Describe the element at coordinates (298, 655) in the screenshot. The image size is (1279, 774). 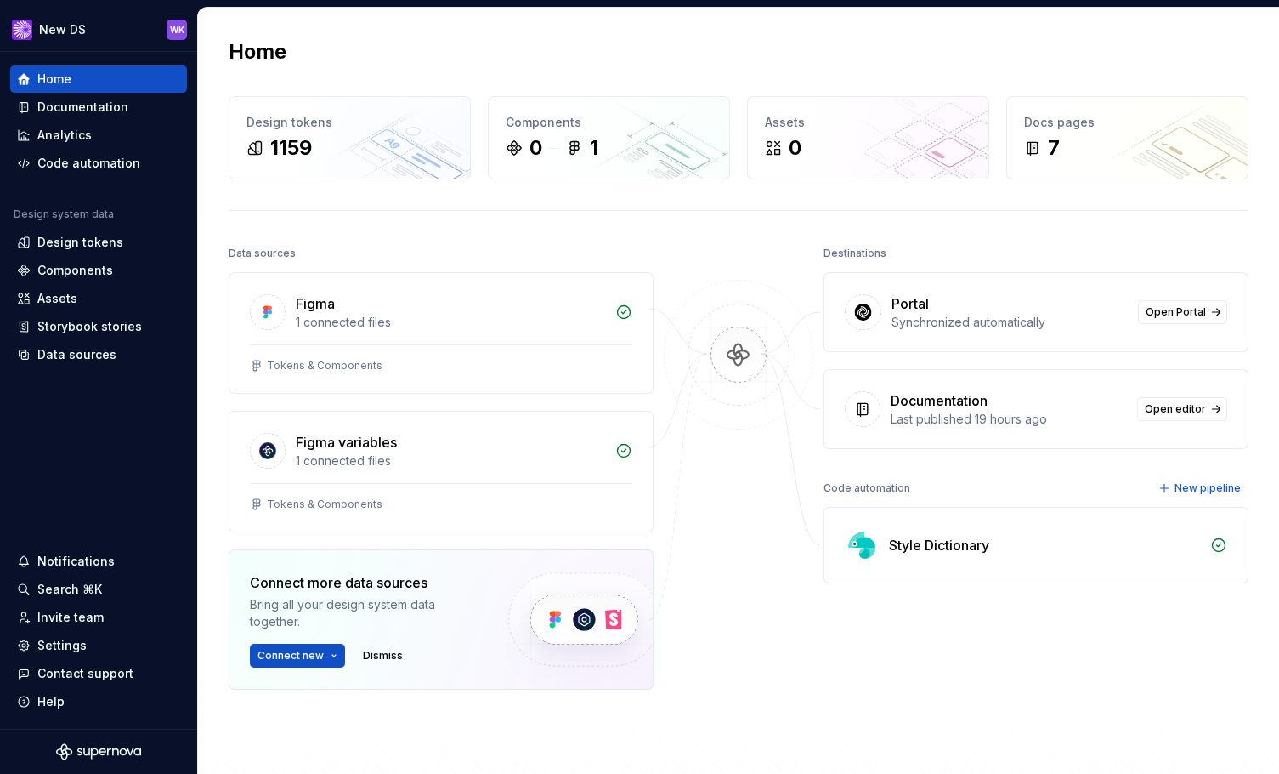
I see `button: Connect new` at that location.